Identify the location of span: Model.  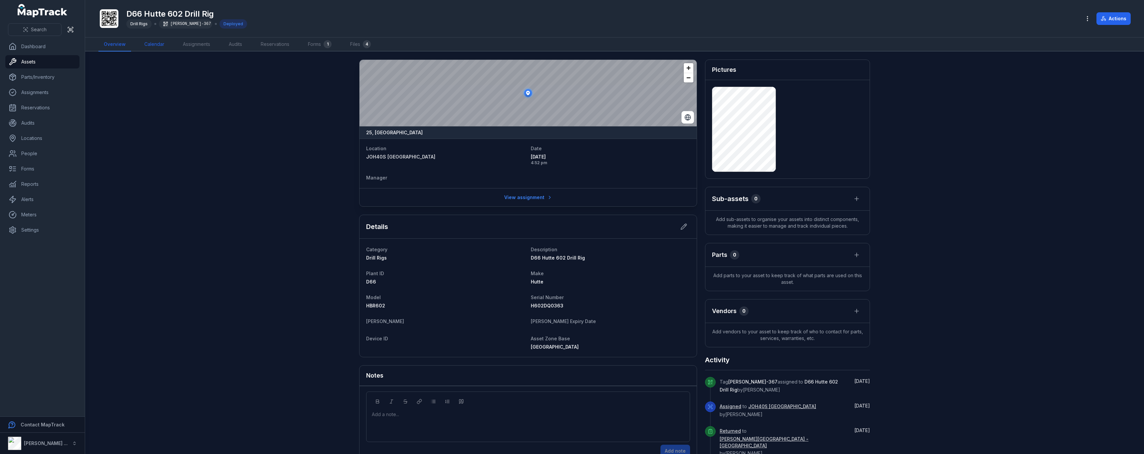
(374, 297).